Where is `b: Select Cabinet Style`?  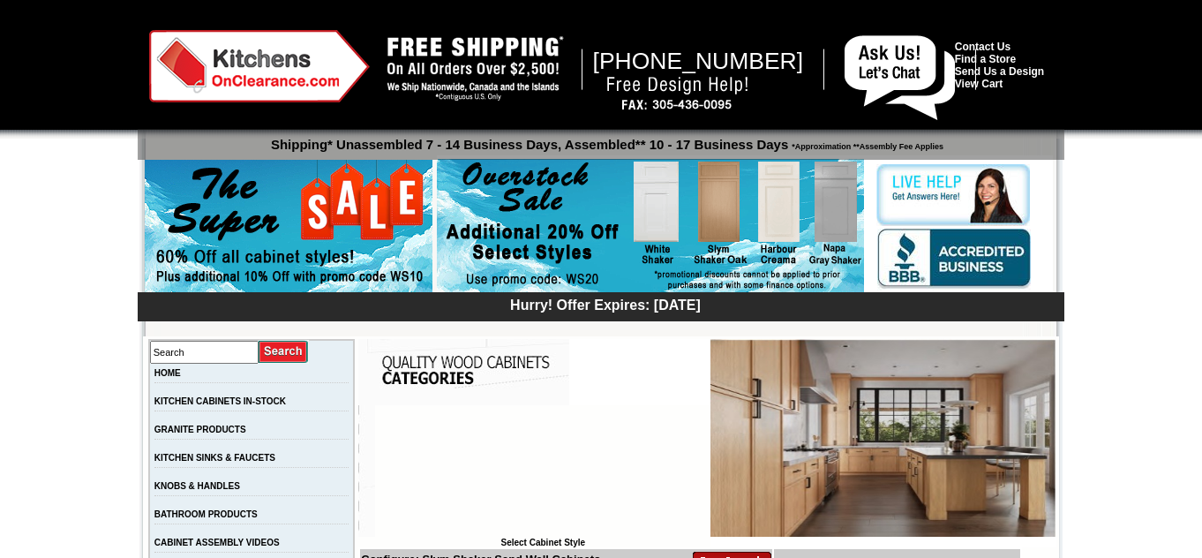
b: Select Cabinet Style is located at coordinates (543, 542).